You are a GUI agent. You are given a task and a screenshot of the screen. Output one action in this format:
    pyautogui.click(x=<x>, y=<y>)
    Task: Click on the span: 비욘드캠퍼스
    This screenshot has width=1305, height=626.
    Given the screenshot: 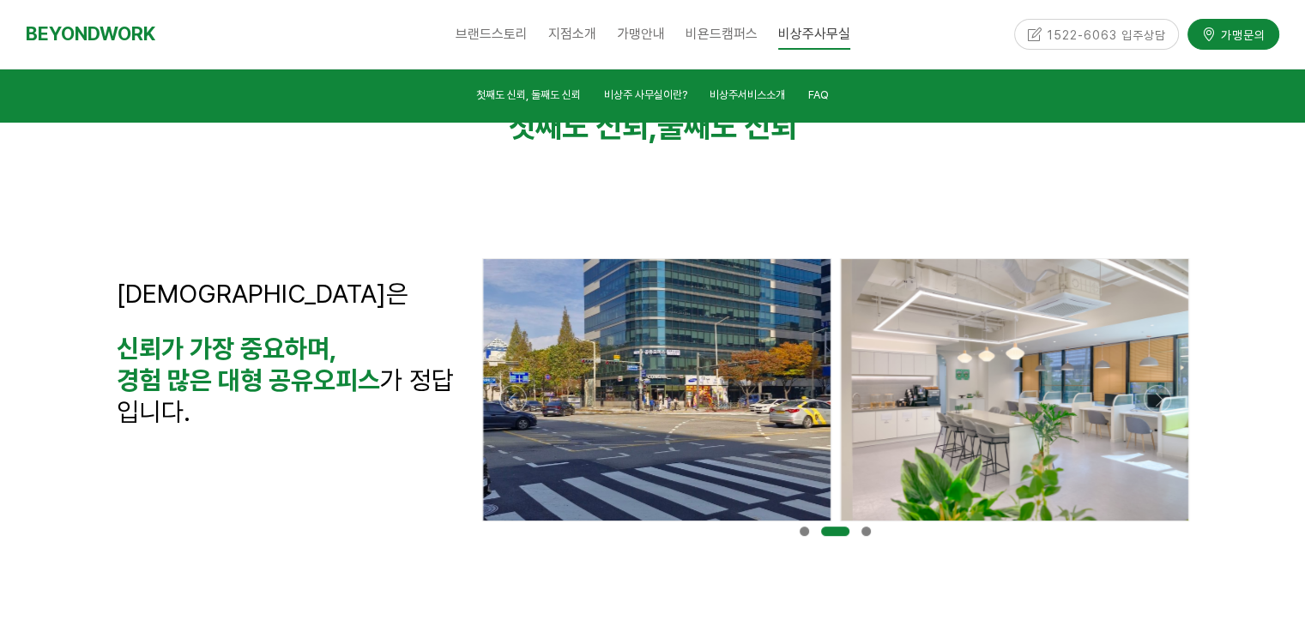 What is the action you would take?
    pyautogui.click(x=722, y=33)
    